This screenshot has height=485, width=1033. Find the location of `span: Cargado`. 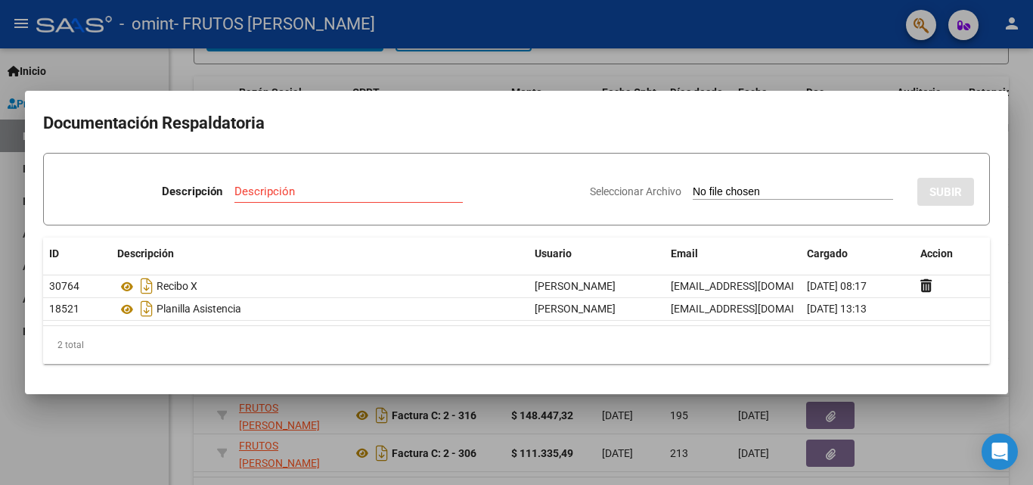

span: Cargado is located at coordinates (828, 253).